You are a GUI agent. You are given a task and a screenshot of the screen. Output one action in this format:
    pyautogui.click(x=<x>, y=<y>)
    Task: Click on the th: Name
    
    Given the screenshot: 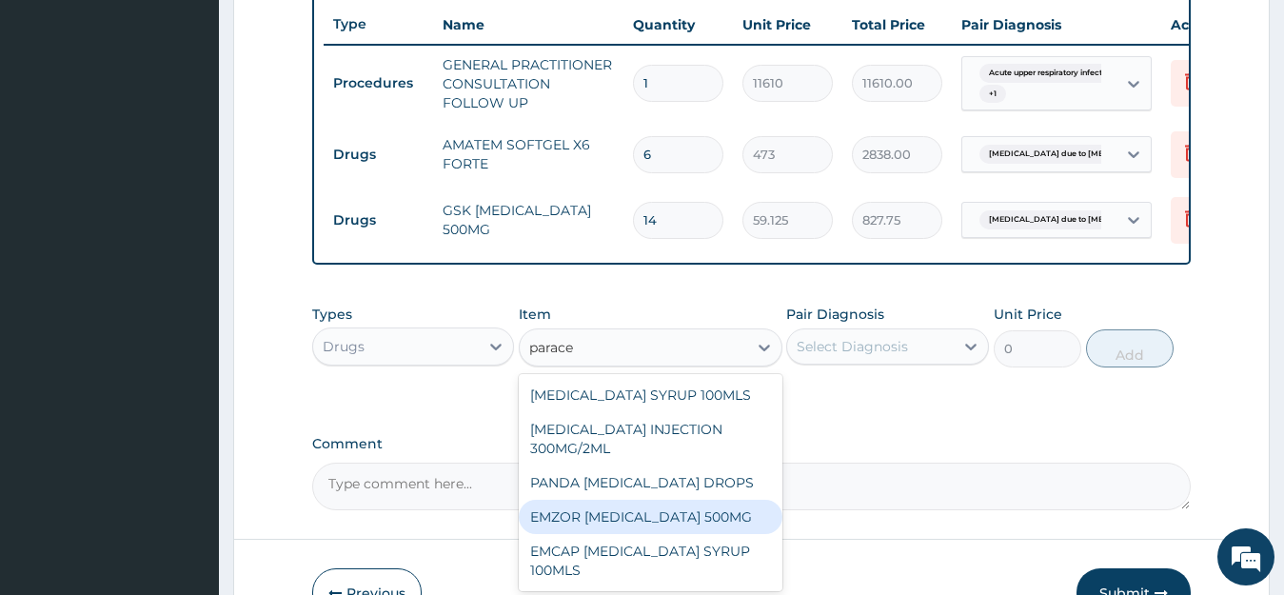 What is the action you would take?
    pyautogui.click(x=528, y=25)
    